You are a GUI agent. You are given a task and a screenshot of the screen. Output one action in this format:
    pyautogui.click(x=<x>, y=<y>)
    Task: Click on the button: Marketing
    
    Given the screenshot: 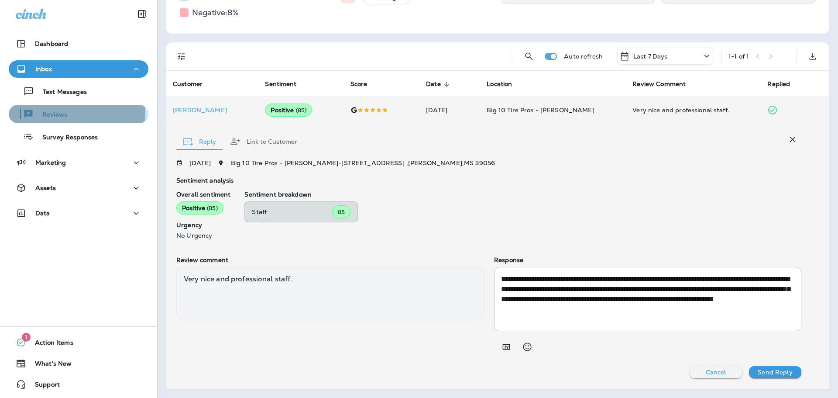 What is the action you would take?
    pyautogui.click(x=79, y=162)
    